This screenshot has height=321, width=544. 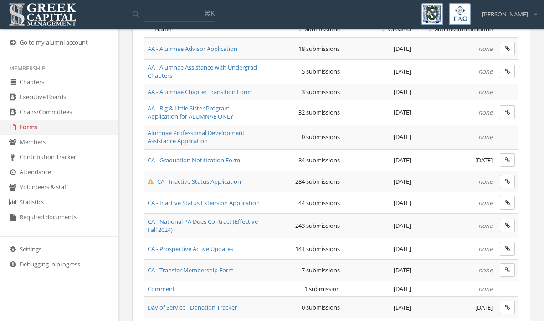 What do you see at coordinates (320, 270) in the screenshot?
I see `span: 7 submissions` at bounding box center [320, 270].